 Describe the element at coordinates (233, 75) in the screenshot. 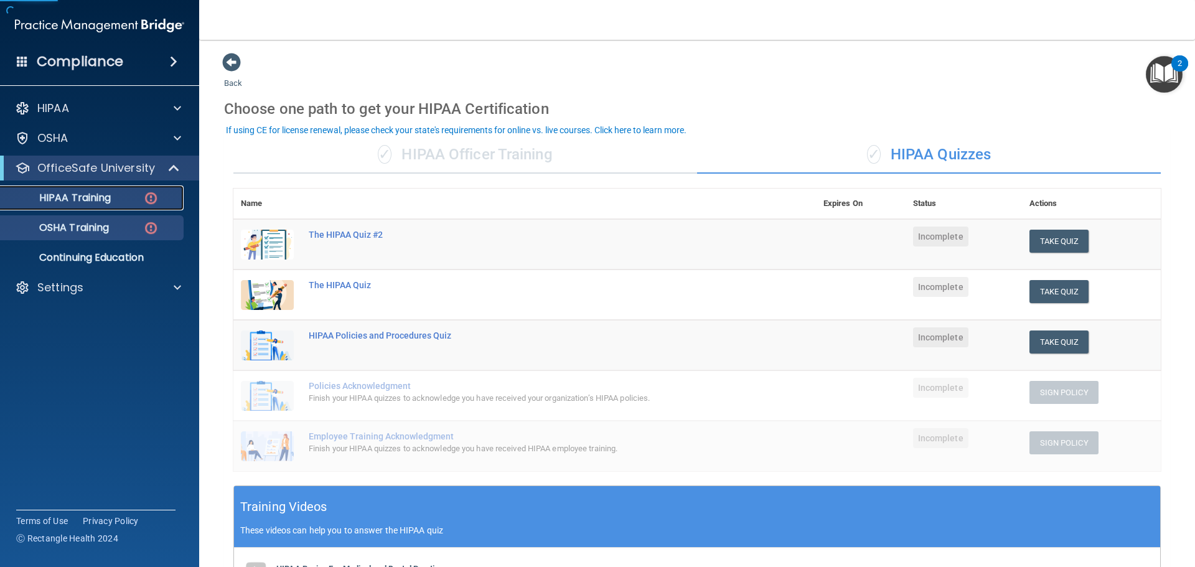

I see `a: Back` at that location.